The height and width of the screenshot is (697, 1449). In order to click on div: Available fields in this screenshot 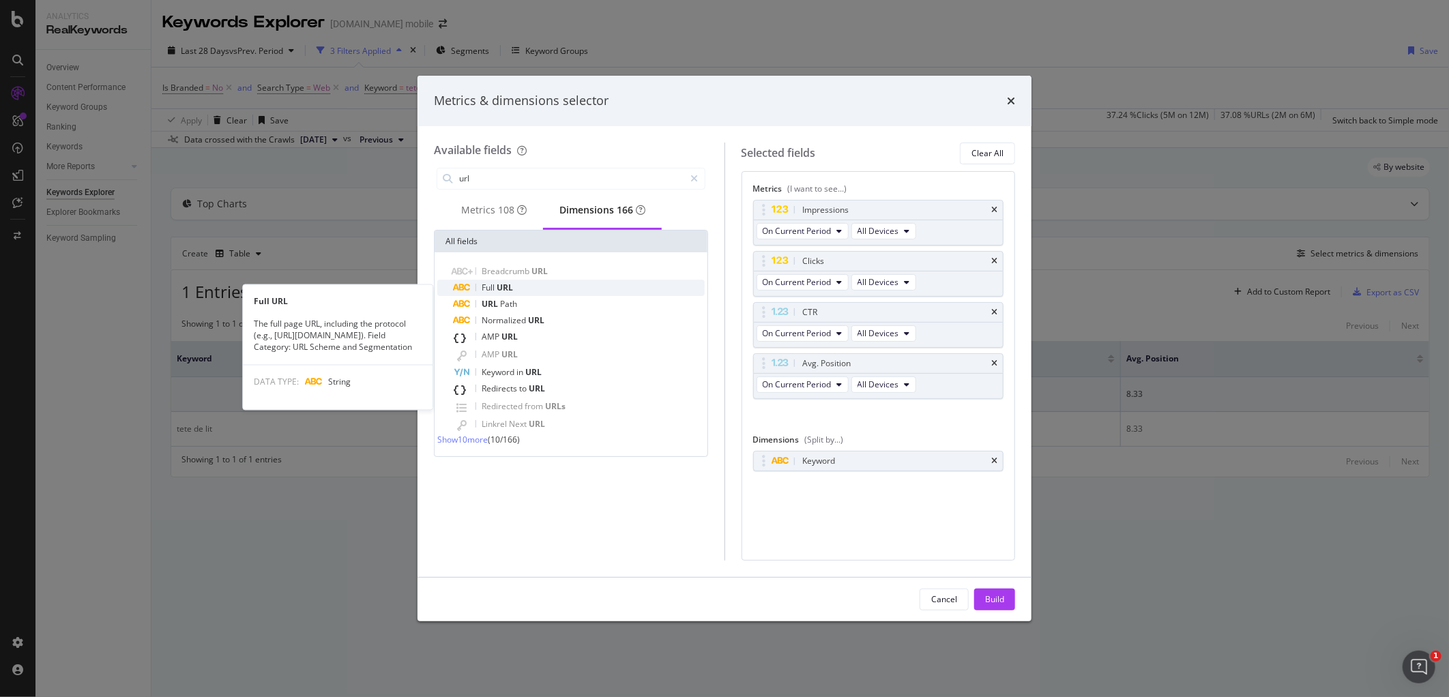, I will do `click(473, 150)`.